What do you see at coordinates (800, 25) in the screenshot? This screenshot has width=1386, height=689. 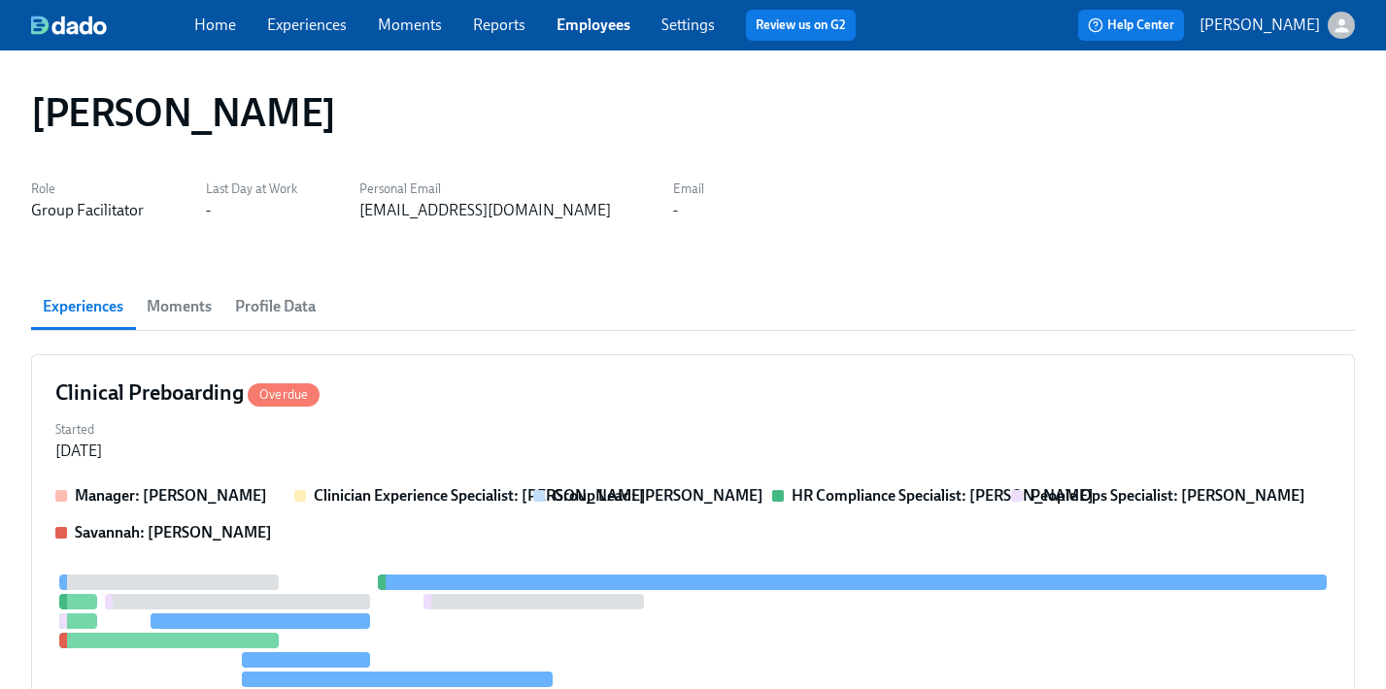 I see `a: Review us on G2` at bounding box center [800, 25].